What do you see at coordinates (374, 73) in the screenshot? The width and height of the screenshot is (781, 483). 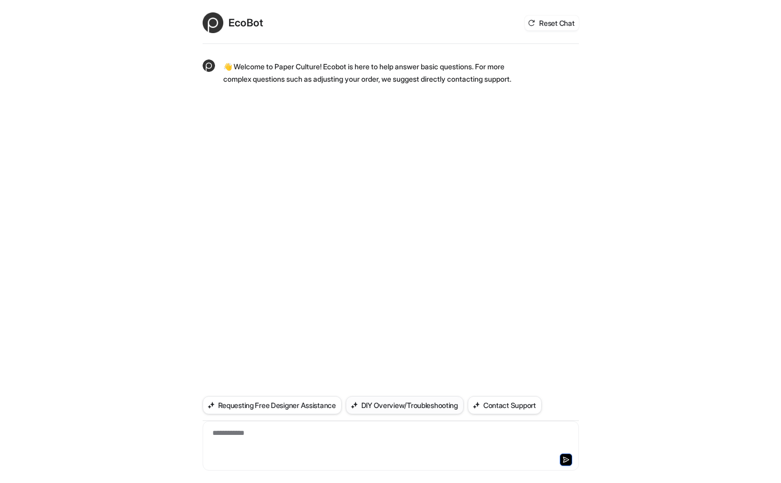 I see `p: 👋 Welcome to Paper Culture! Ecobot is here to help answer basic questions. For more complex quest...` at bounding box center [374, 73].